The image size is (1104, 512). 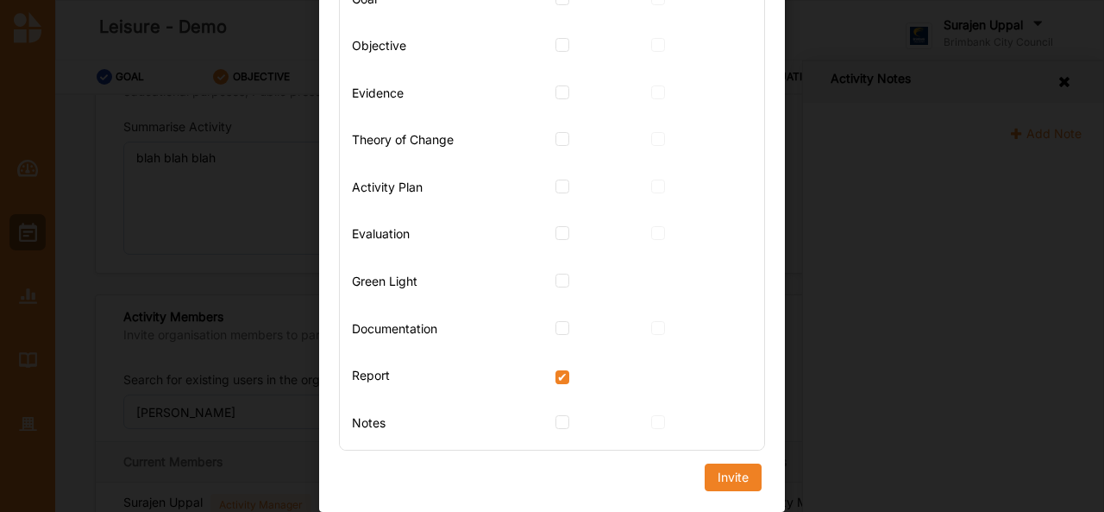 I want to click on td: Report, so click(x=442, y=379).